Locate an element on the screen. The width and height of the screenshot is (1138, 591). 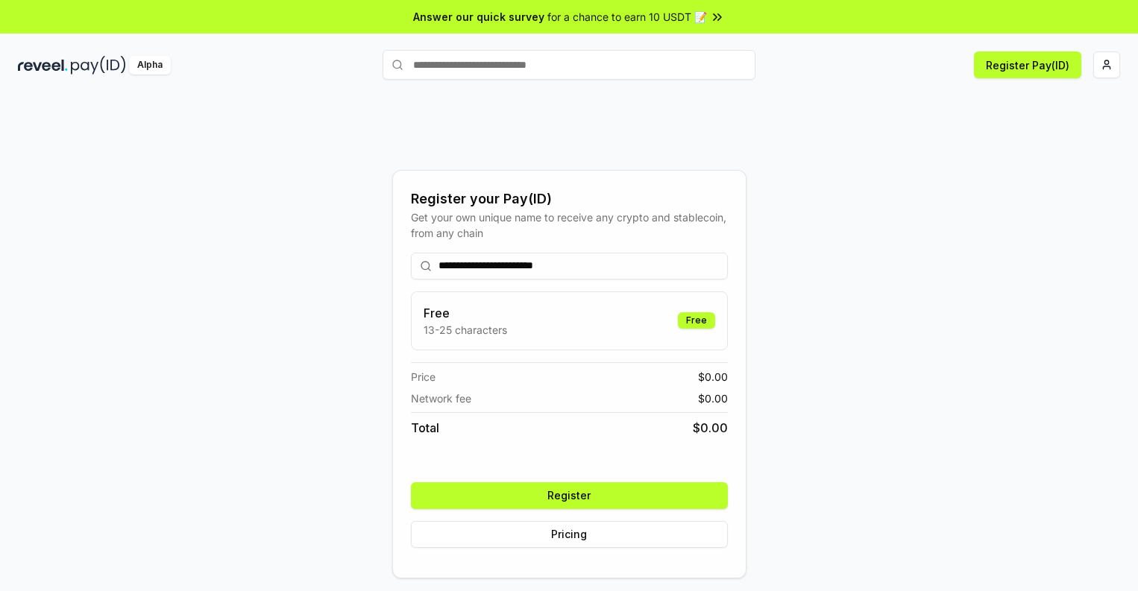
span: Price is located at coordinates (423, 377).